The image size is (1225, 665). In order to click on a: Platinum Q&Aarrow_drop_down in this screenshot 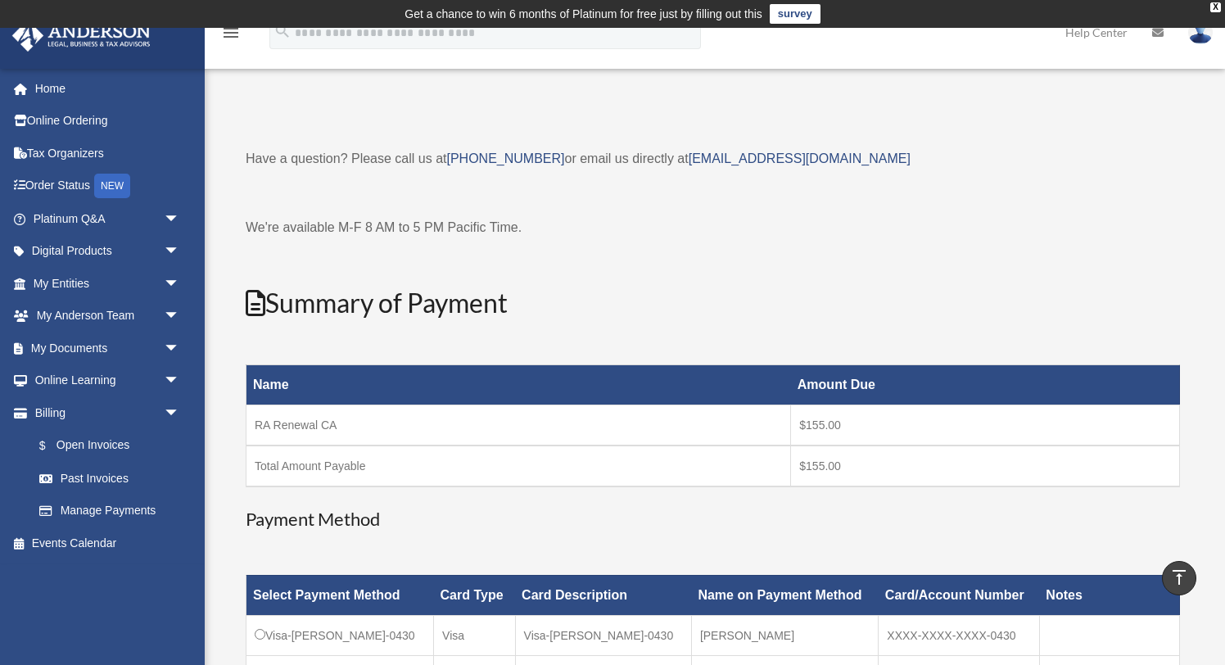, I will do `click(108, 219)`.